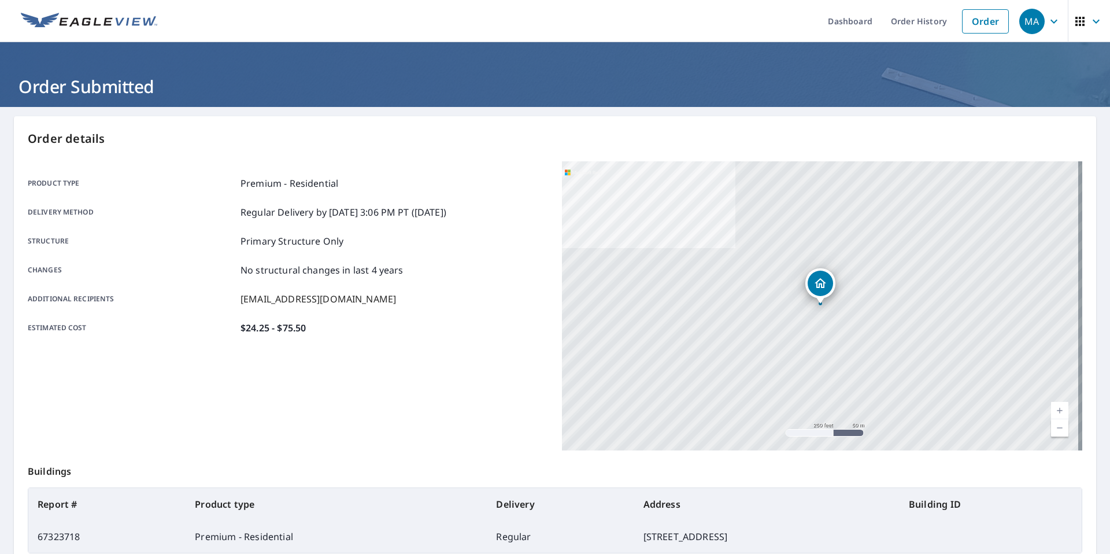 This screenshot has width=1110, height=554. What do you see at coordinates (292, 241) in the screenshot?
I see `p: Primary Structure Only` at bounding box center [292, 241].